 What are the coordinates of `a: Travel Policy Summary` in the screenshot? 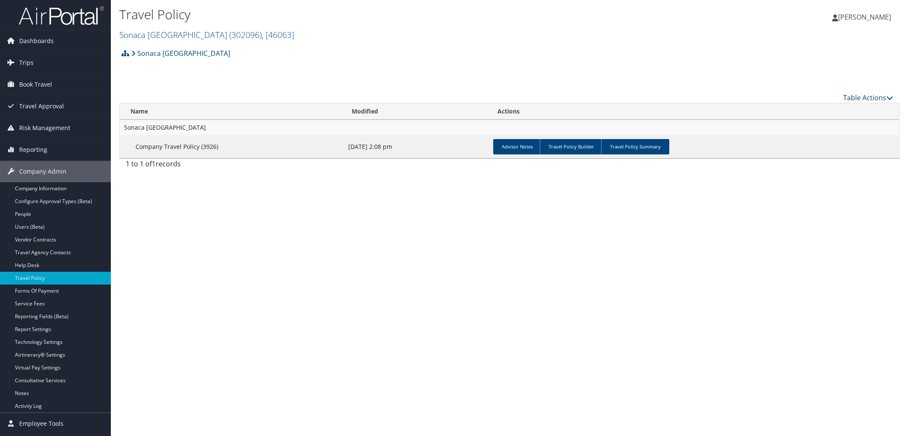 It's located at (635, 147).